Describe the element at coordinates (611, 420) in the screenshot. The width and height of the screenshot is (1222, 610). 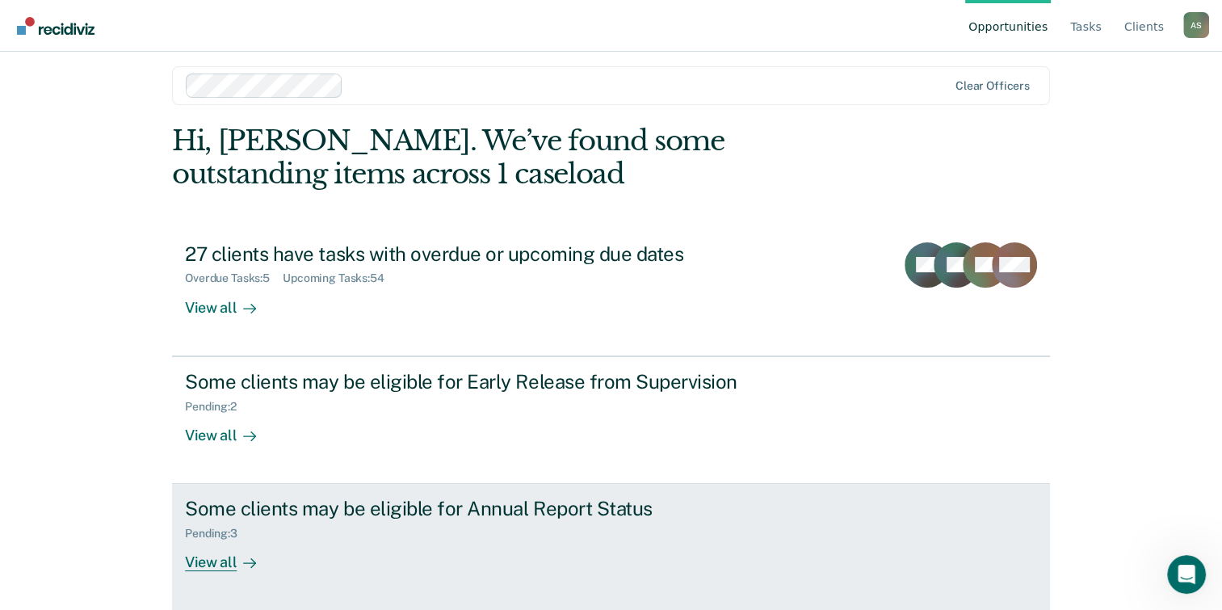
I see `a: Some clients may be eligible for Early Release from SupervisionPending:2View all` at that location.